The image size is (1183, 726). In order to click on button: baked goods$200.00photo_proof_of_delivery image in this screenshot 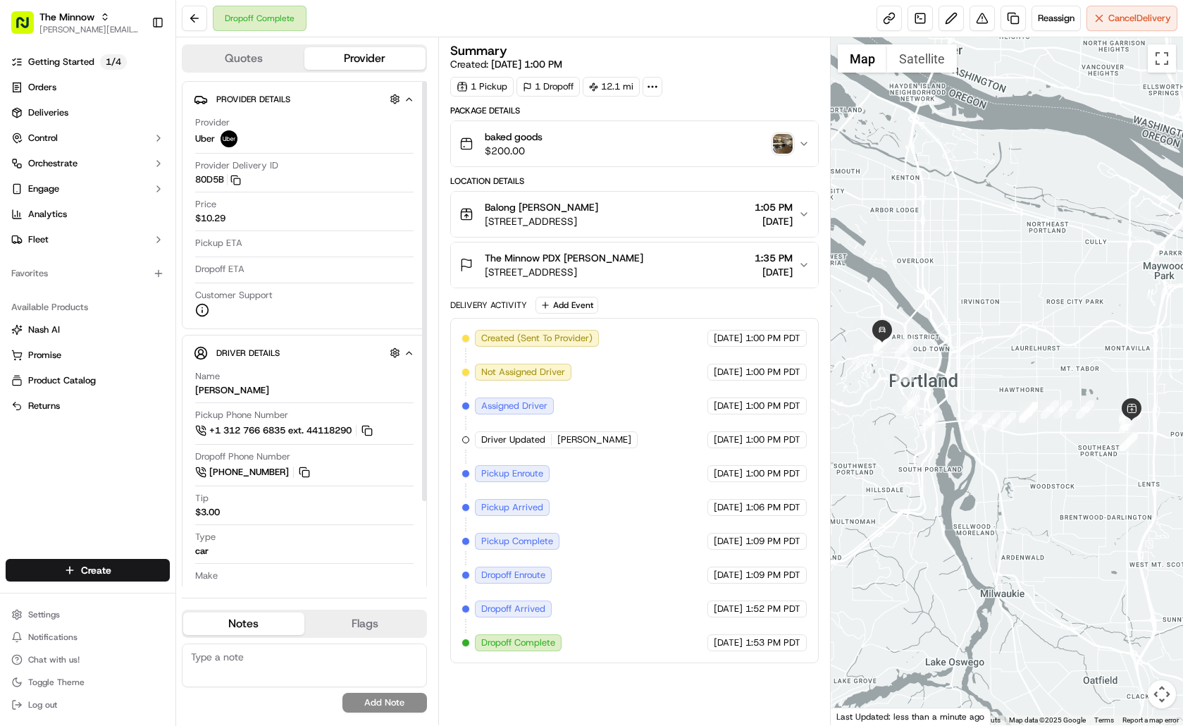, I will do `click(634, 144)`.